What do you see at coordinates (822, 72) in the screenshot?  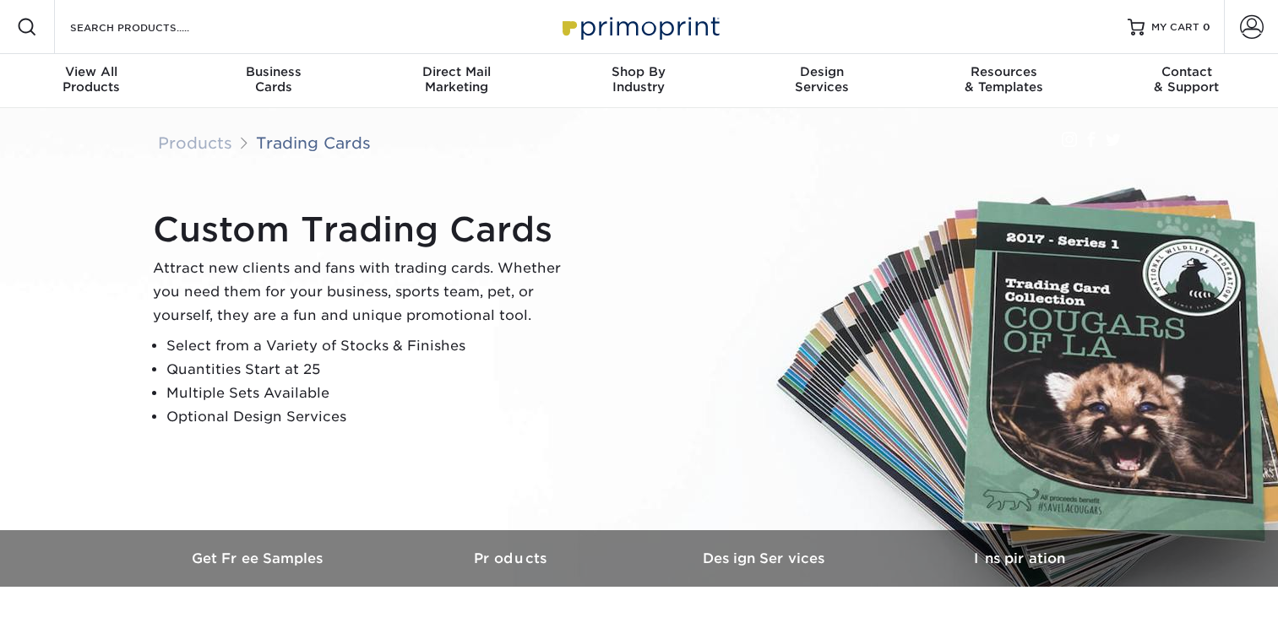 I see `span: Design` at bounding box center [822, 72].